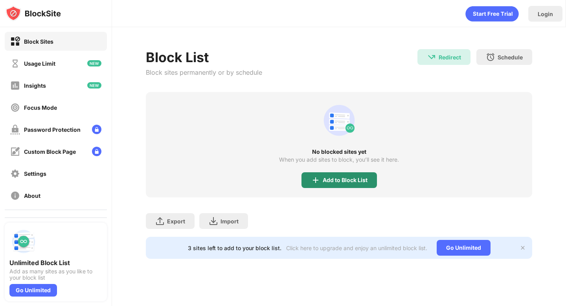 The height and width of the screenshot is (306, 566). What do you see at coordinates (510, 57) in the screenshot?
I see `div: Schedule` at bounding box center [510, 57].